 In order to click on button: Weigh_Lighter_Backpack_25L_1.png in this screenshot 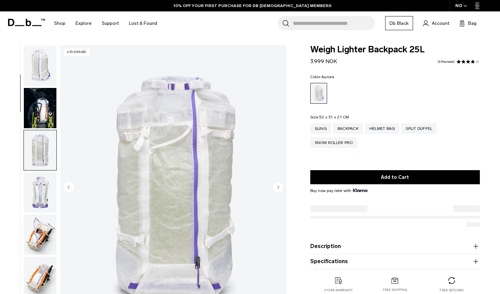, I will do `click(40, 66)`.